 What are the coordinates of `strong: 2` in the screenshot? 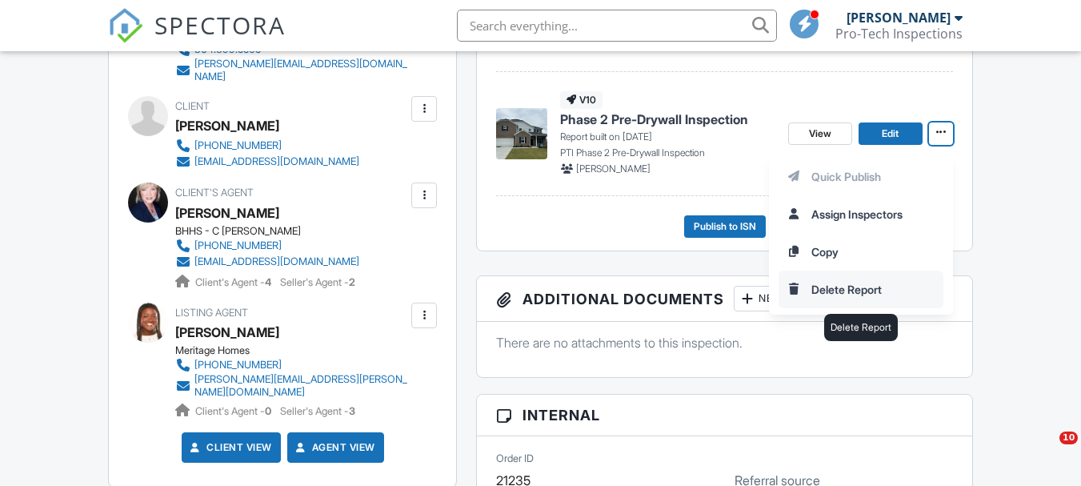 It's located at (352, 282).